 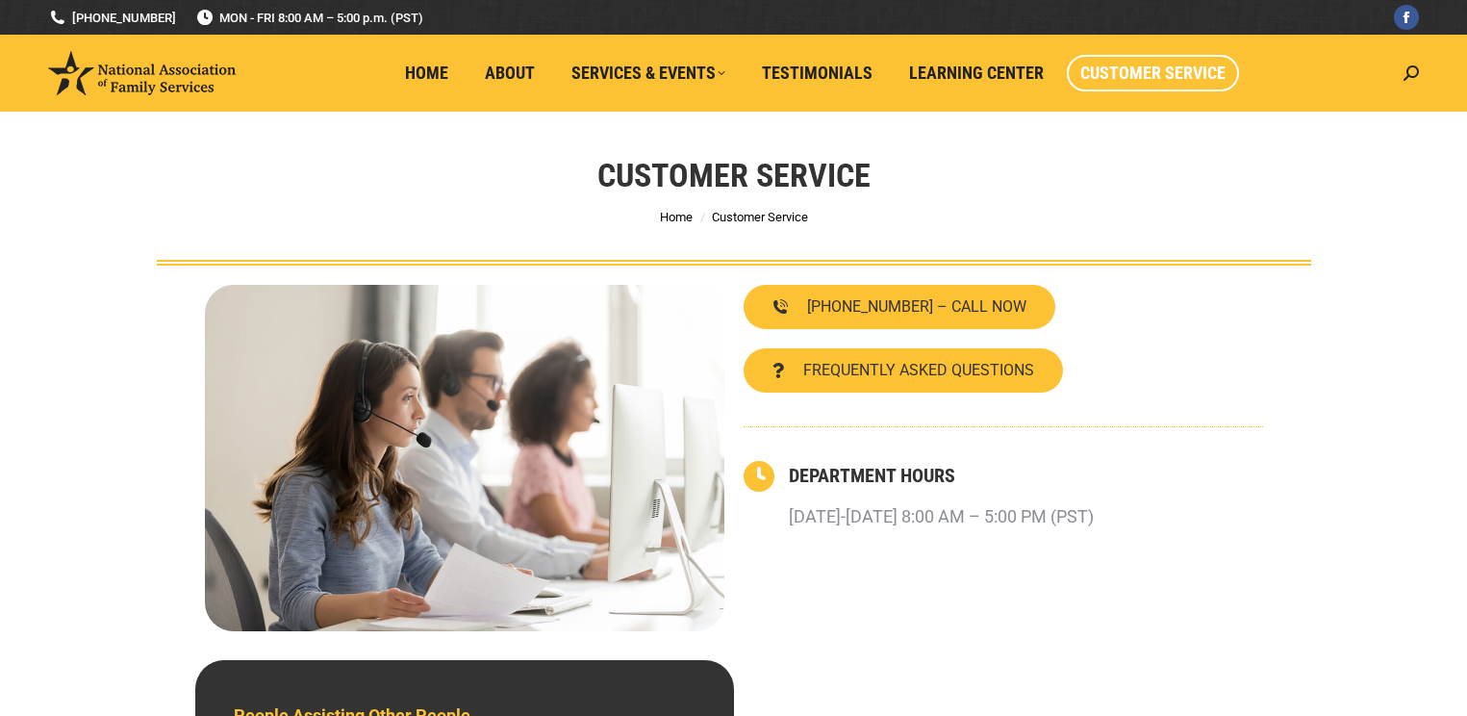 I want to click on a: Testimonials, so click(x=817, y=73).